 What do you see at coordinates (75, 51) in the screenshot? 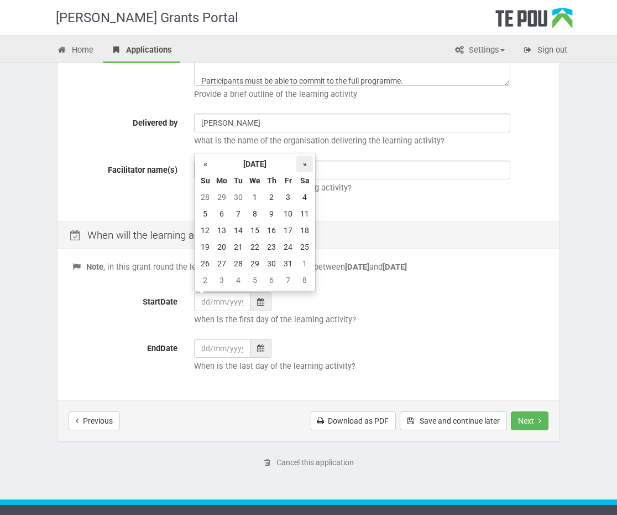
I see `a: Home` at bounding box center [75, 51].